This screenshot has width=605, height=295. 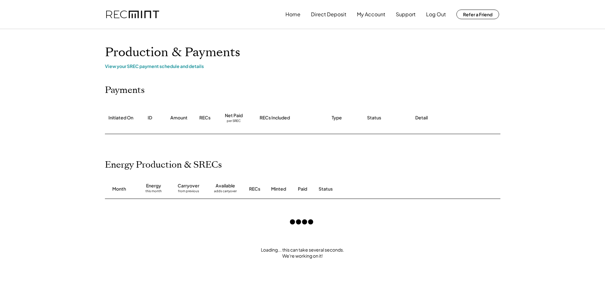 I want to click on button: Log Out, so click(x=436, y=14).